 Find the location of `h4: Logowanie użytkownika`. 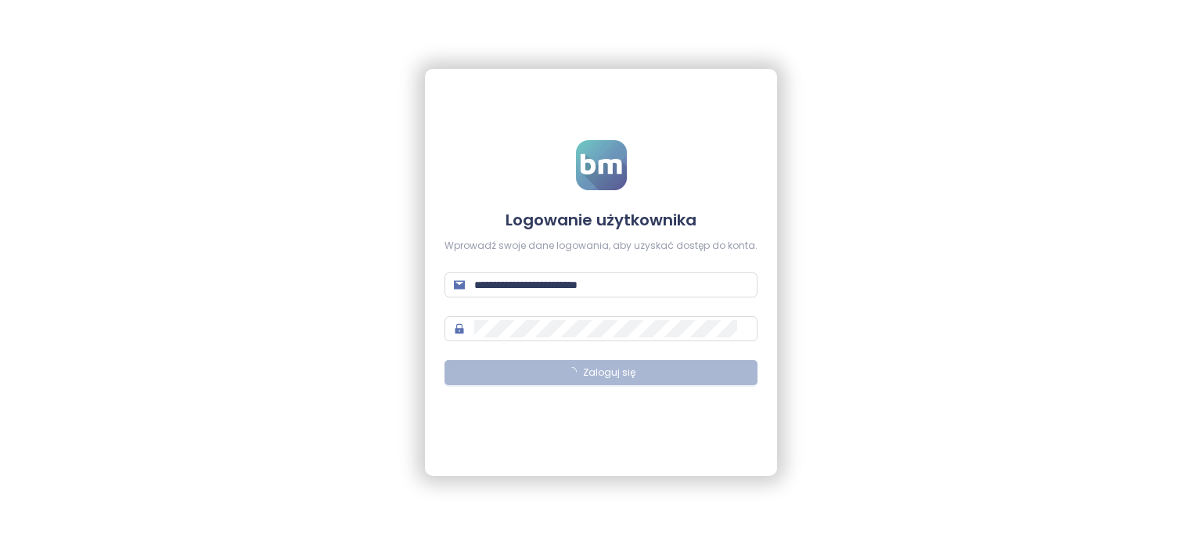

h4: Logowanie użytkownika is located at coordinates (601, 220).